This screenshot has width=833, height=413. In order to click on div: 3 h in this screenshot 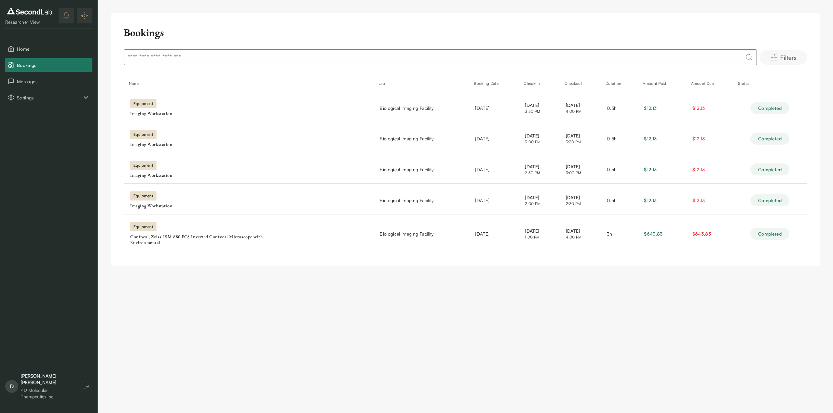, I will do `click(619, 234)`.